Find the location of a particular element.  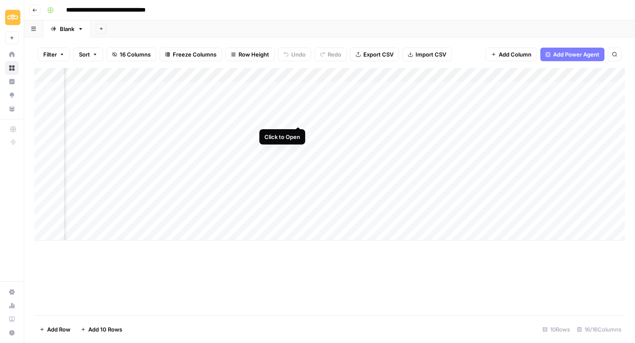

span: Filter is located at coordinates (50, 54).